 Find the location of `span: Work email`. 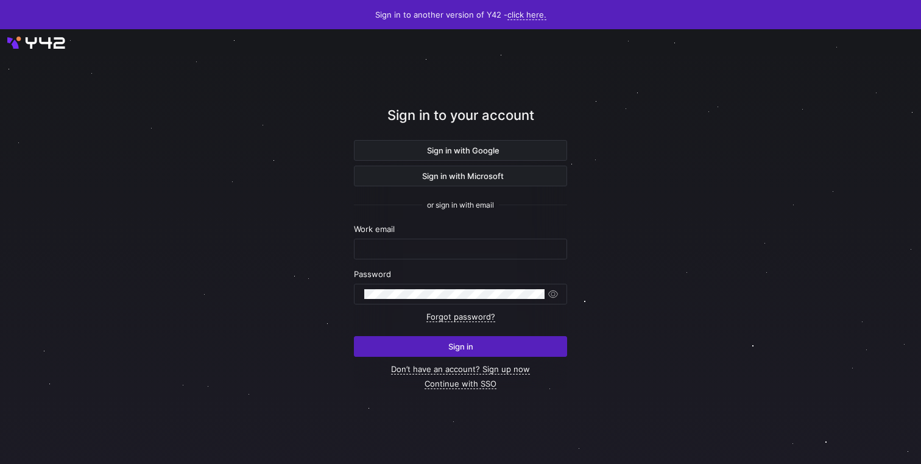

span: Work email is located at coordinates (374, 229).